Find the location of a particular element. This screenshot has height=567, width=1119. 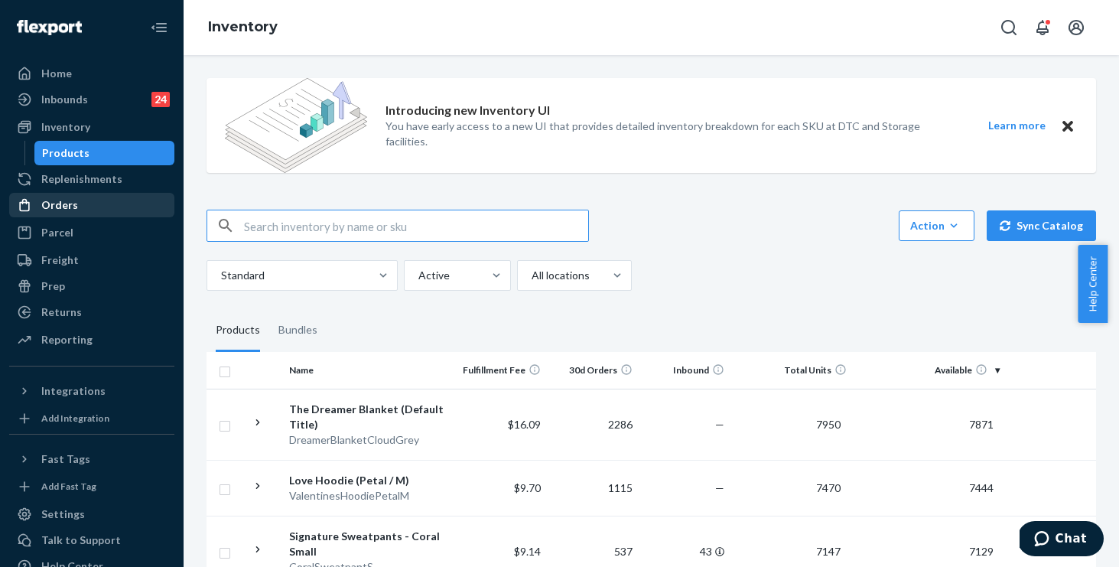

td: 1115 is located at coordinates (593, 487).